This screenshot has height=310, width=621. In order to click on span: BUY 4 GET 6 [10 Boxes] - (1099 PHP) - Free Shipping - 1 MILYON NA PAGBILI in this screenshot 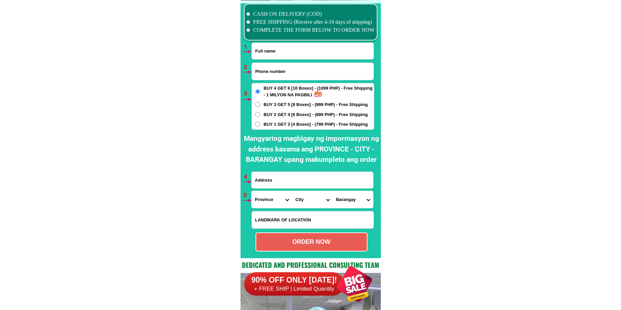, I will do `click(319, 91)`.